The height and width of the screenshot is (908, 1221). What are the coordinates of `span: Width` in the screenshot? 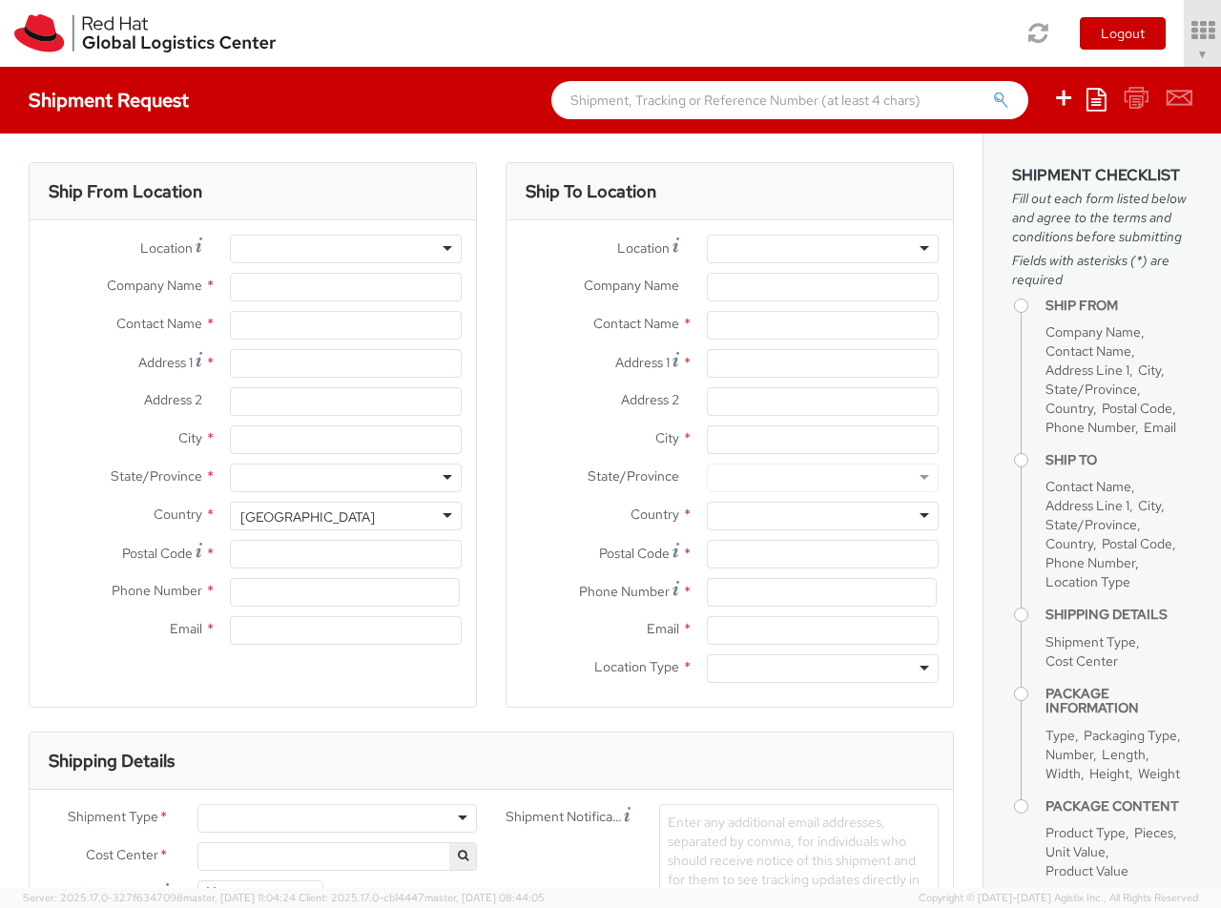 It's located at (1063, 774).